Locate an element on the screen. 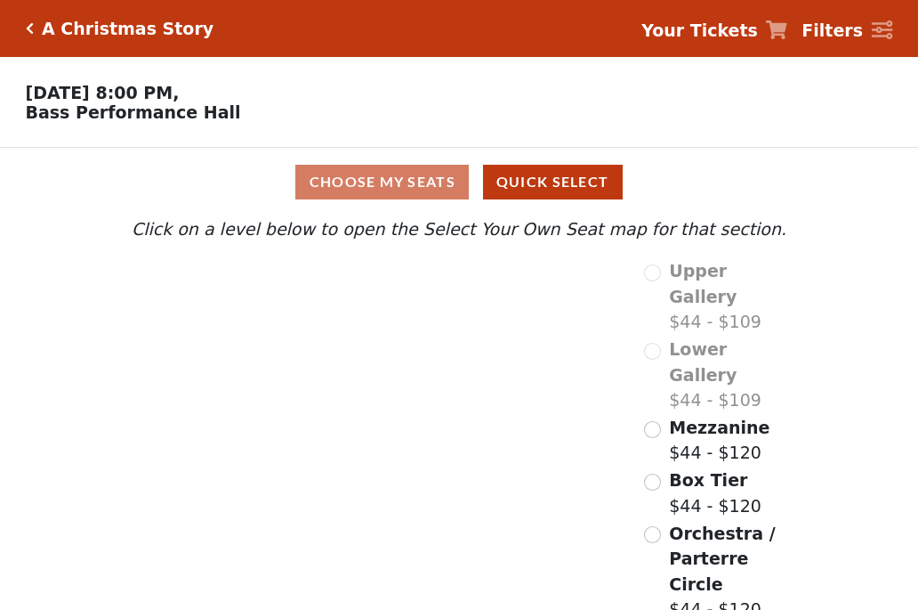  span: Box Tier is located at coordinates (708, 480).